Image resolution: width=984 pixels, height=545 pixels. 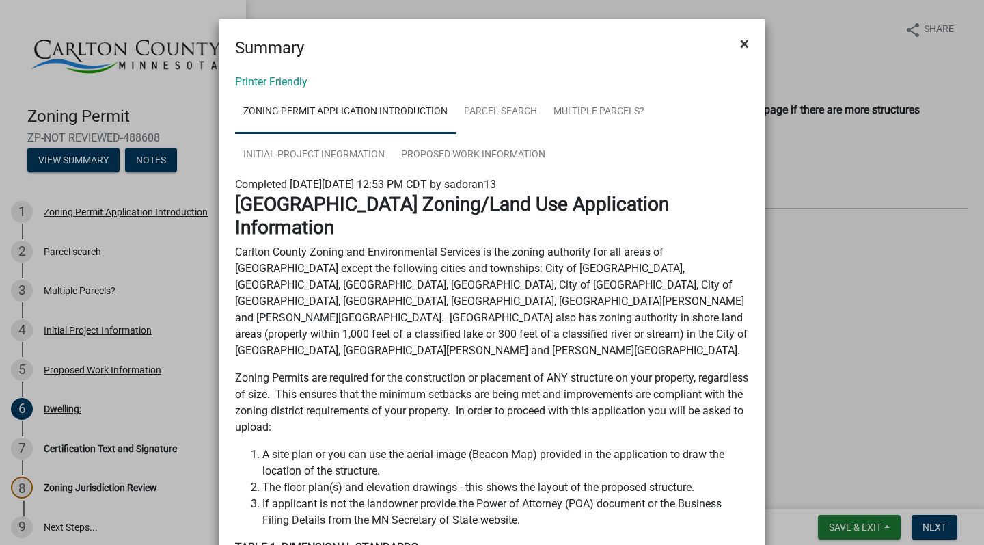 What do you see at coordinates (271, 81) in the screenshot?
I see `a: Printer Friendly` at bounding box center [271, 81].